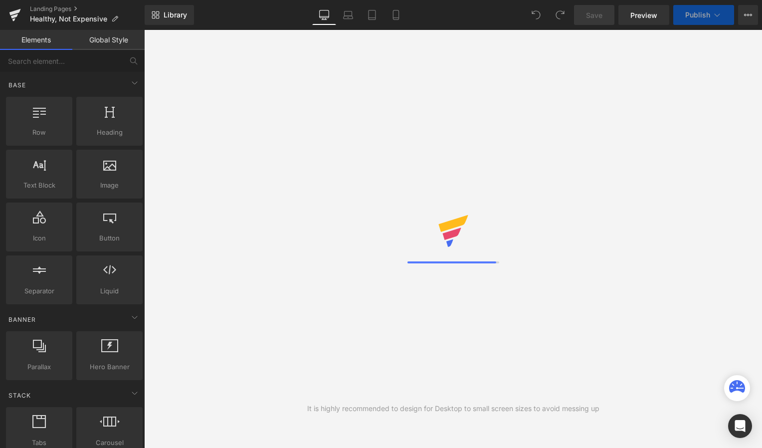 The height and width of the screenshot is (448, 762). I want to click on span: Hero Banner, so click(109, 367).